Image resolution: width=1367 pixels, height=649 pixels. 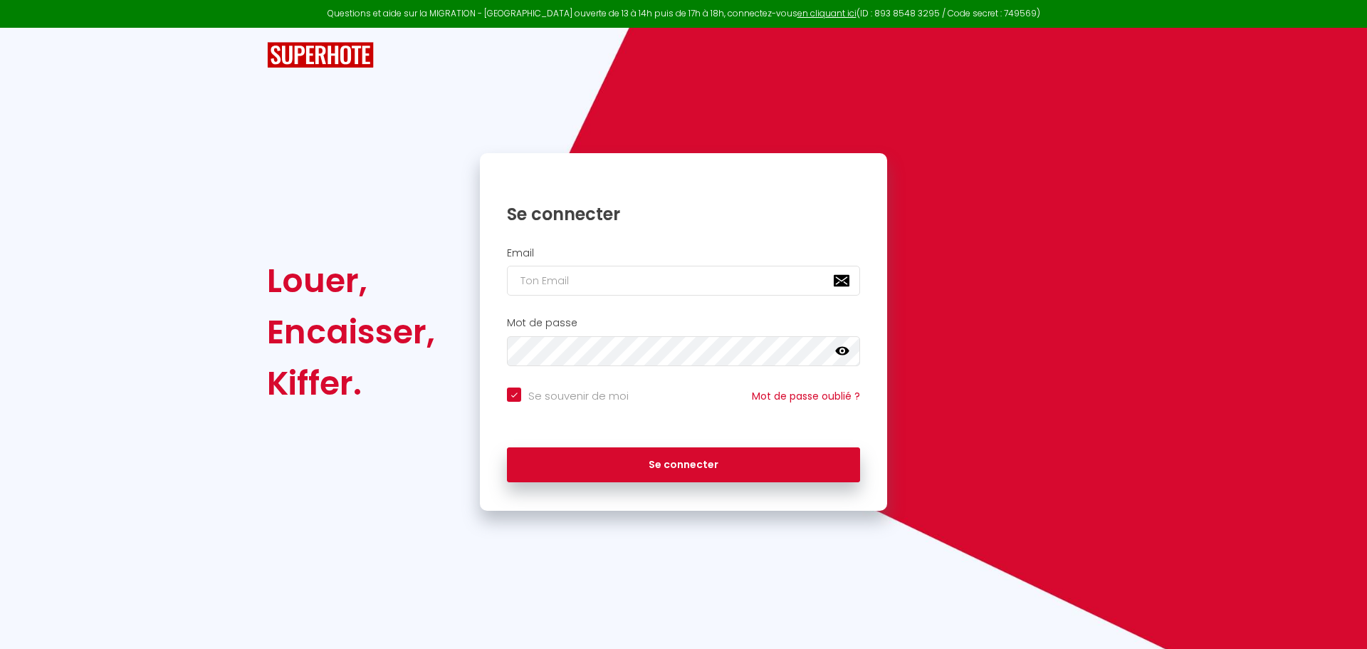 What do you see at coordinates (351, 383) in the screenshot?
I see `div: Kiffer.` at bounding box center [351, 383].